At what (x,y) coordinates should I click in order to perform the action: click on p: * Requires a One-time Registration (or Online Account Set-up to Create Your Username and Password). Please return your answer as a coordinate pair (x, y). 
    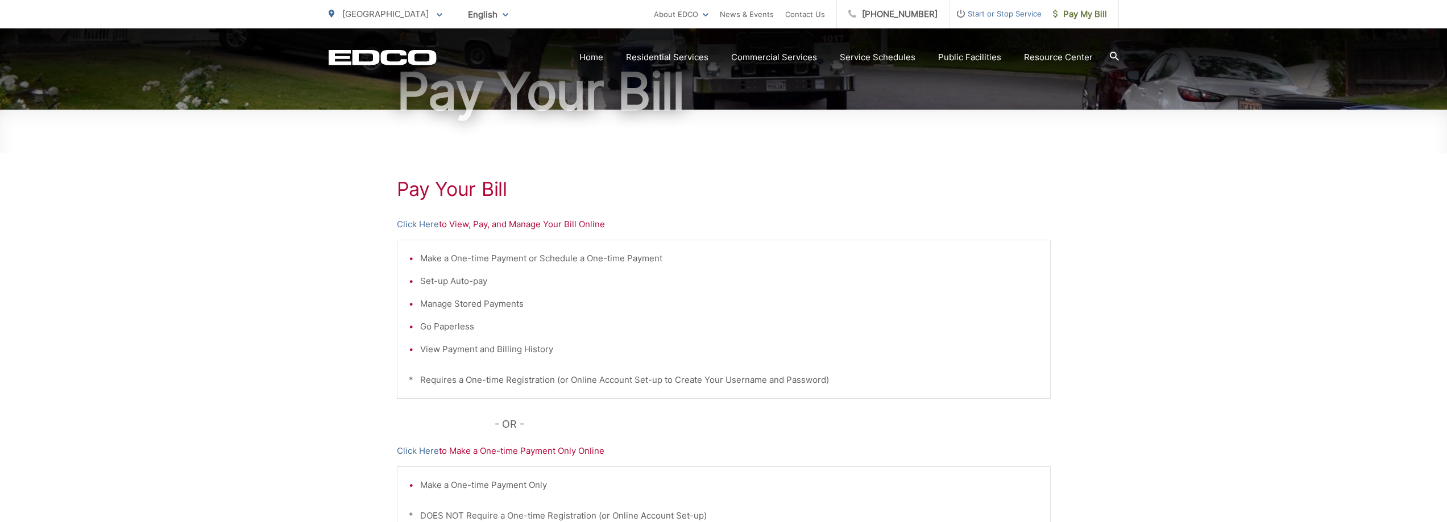
    Looking at the image, I should click on (724, 380).